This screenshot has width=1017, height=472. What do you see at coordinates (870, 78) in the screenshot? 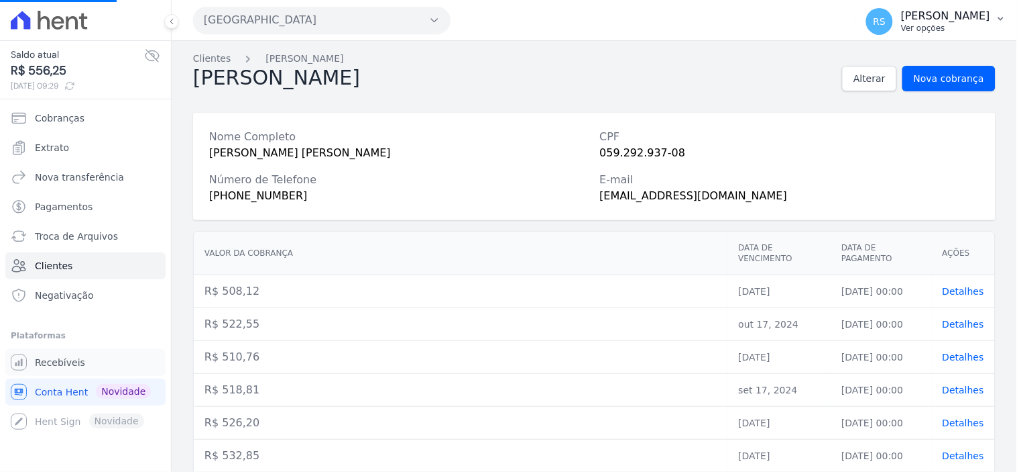
I see `a: Alterar` at bounding box center [870, 78].